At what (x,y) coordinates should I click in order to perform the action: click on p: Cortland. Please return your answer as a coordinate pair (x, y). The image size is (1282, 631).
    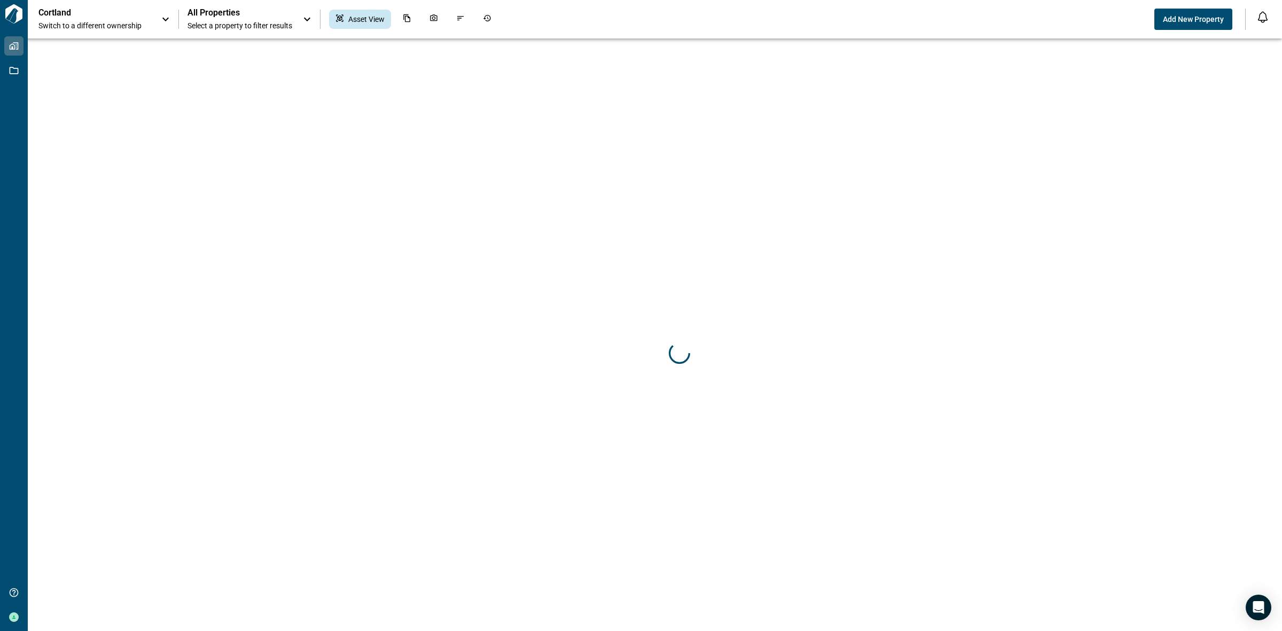
    Looking at the image, I should click on (87, 13).